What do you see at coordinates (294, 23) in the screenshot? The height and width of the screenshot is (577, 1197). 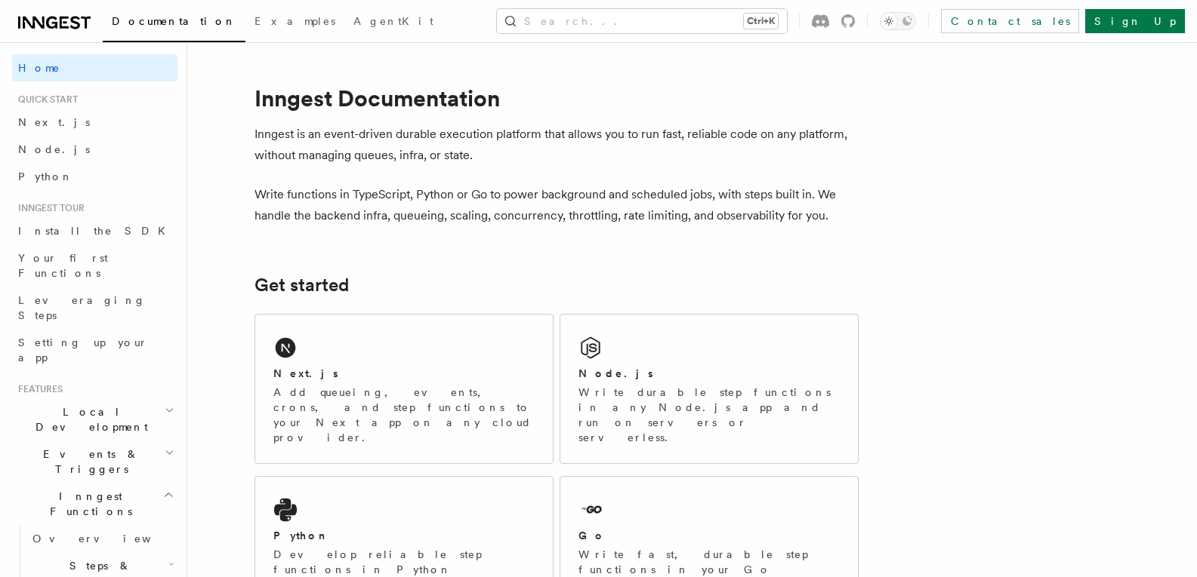 I see `a: Examples` at bounding box center [294, 23].